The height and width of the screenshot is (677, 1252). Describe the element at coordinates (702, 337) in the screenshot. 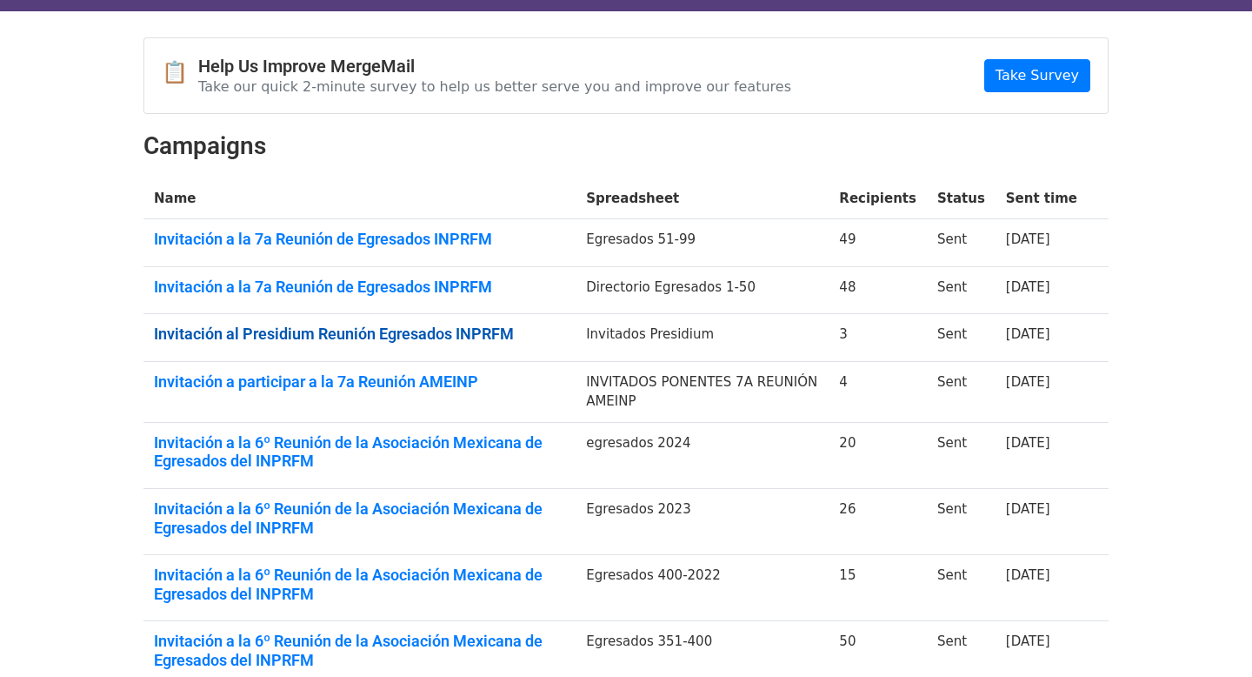

I see `td: Invitados Presidium` at that location.